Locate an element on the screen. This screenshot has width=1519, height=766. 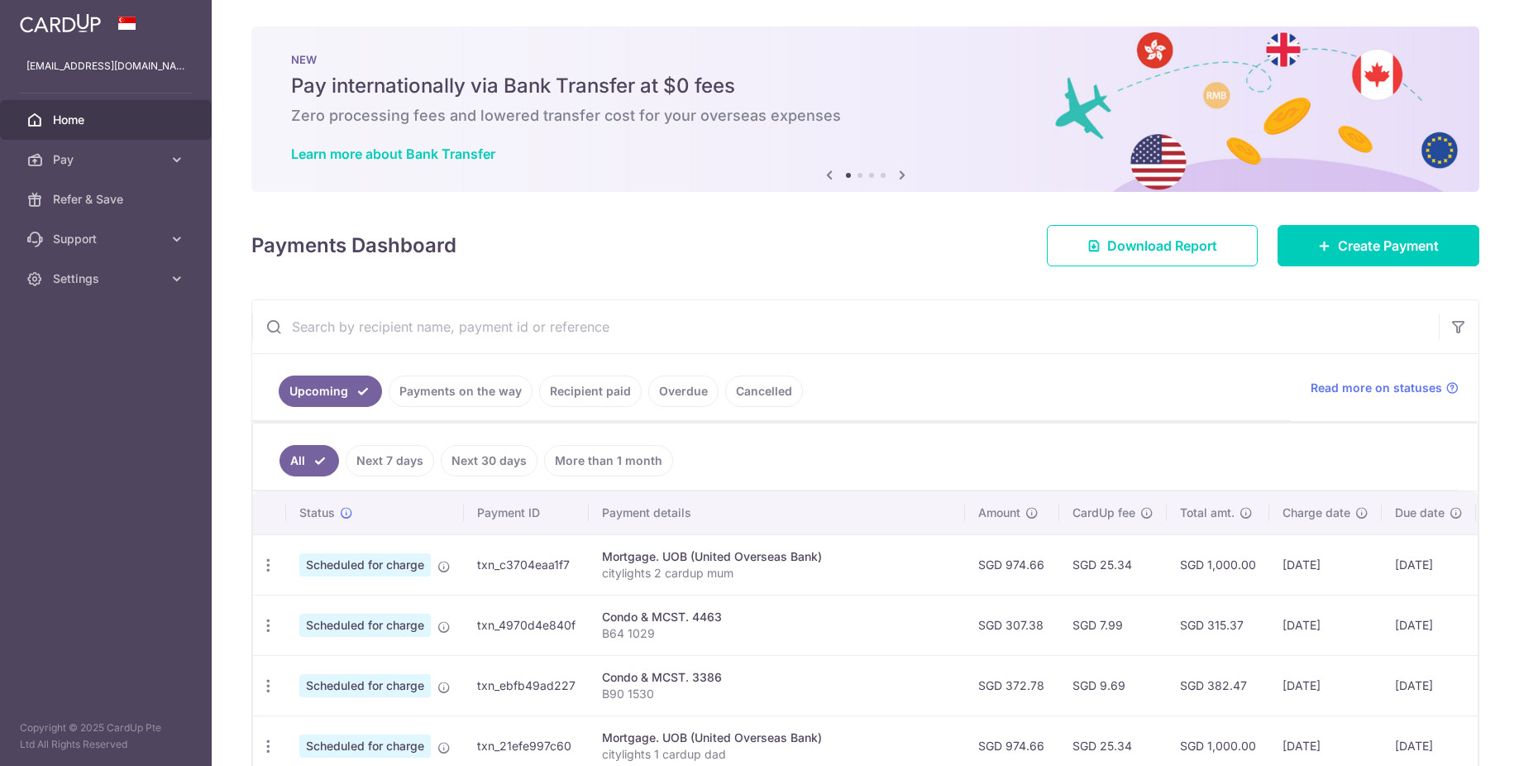
span: Create Payment is located at coordinates (1389, 246).